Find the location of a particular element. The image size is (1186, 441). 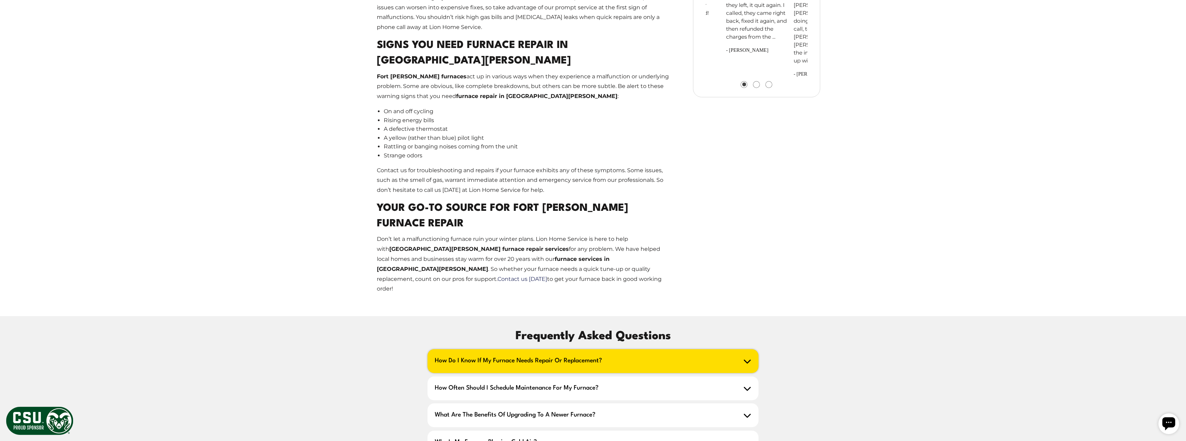

h2: How often should I schedule maintenance for my furnace? is located at coordinates (593, 388).